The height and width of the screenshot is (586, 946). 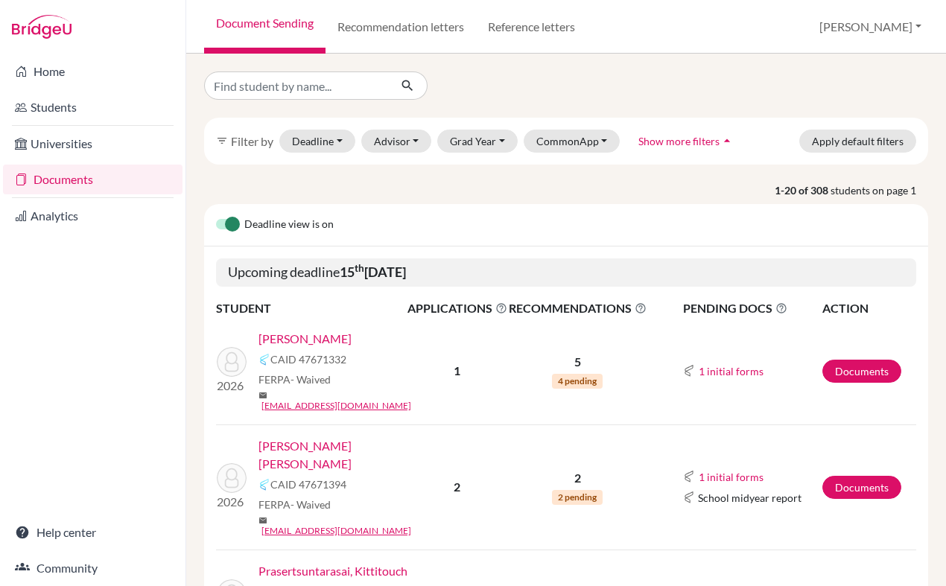 I want to click on span: 2 pending, so click(x=577, y=497).